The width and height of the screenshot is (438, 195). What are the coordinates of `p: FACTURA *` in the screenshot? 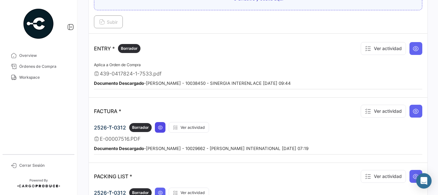 It's located at (107, 111).